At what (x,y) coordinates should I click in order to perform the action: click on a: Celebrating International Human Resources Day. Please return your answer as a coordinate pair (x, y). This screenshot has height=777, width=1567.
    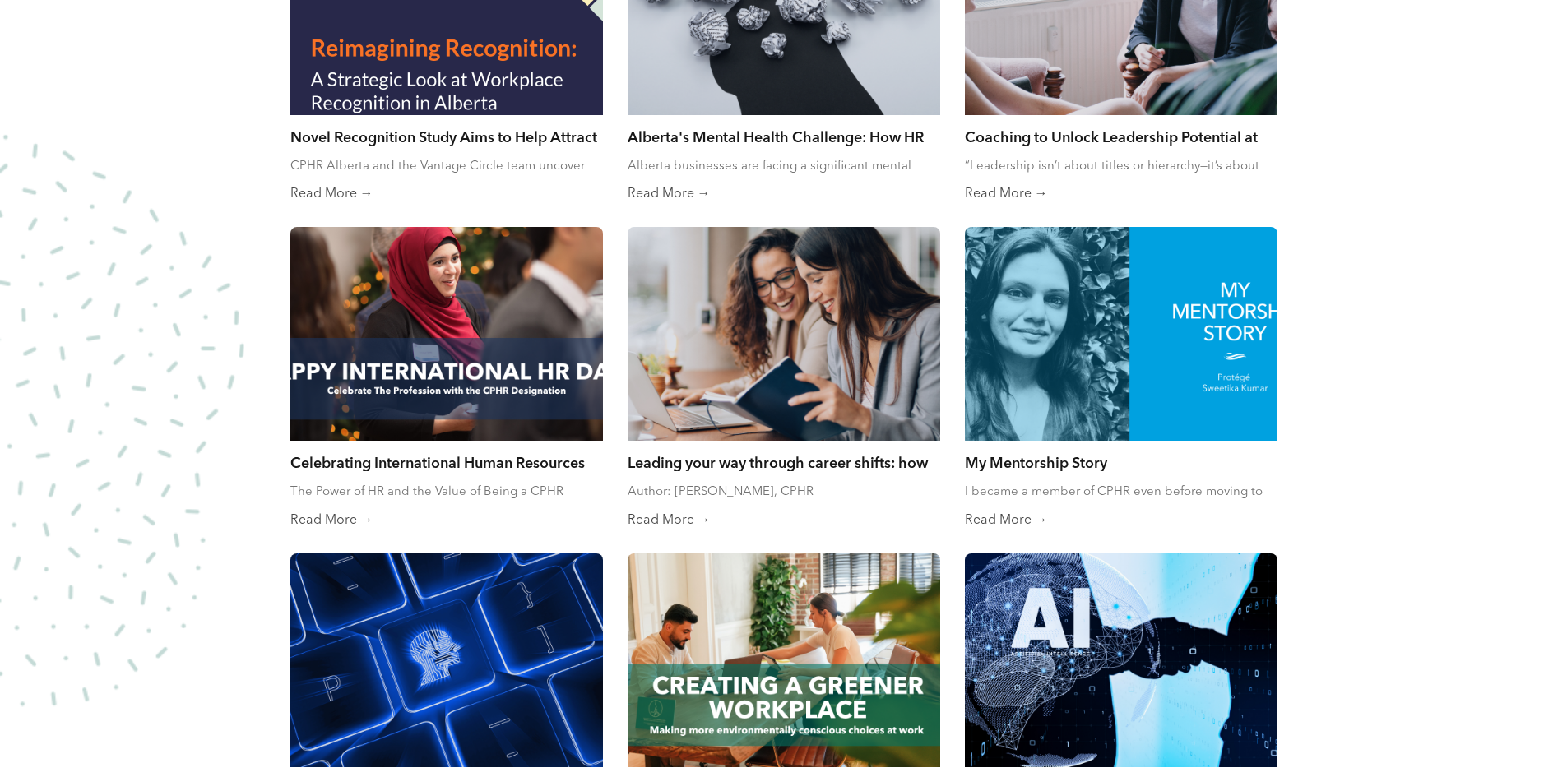
    Looking at the image, I should click on (447, 462).